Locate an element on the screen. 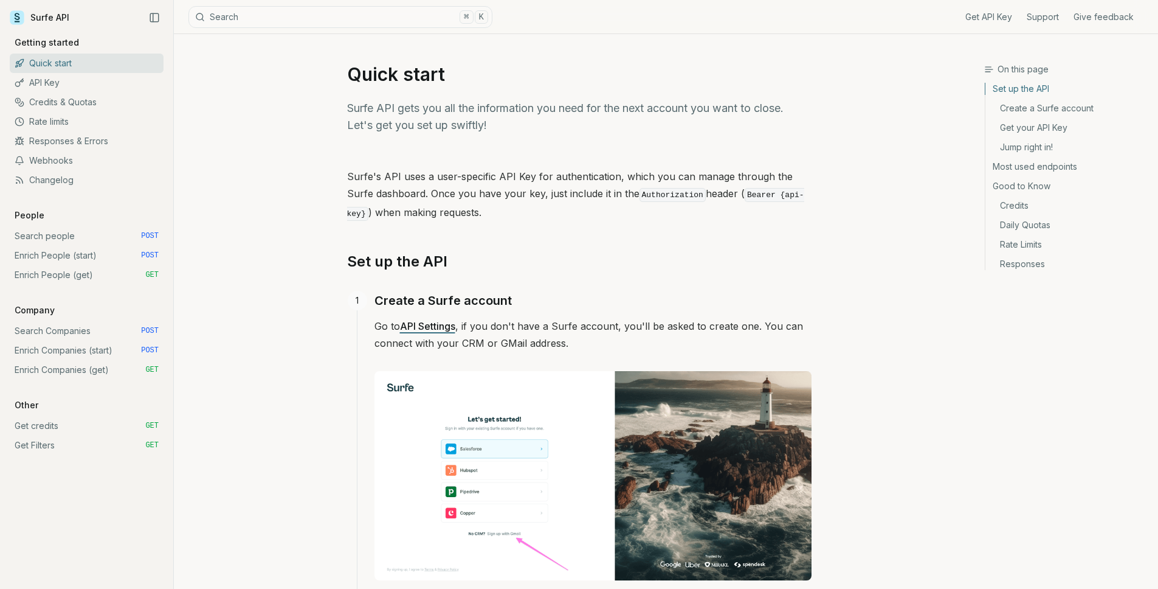 The width and height of the screenshot is (1158, 589). a: Good to Know is located at coordinates (1067, 186).